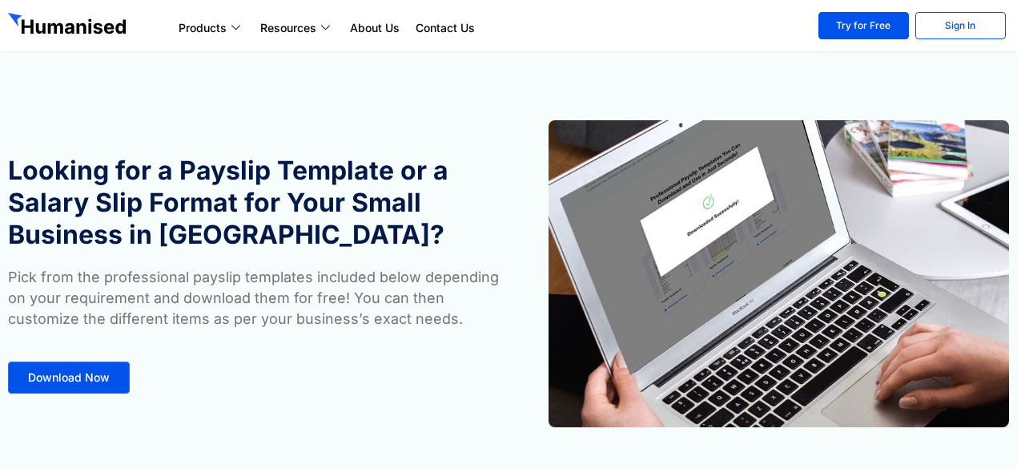 The width and height of the screenshot is (1017, 469). What do you see at coordinates (445, 28) in the screenshot?
I see `a: Contact Us` at bounding box center [445, 28].